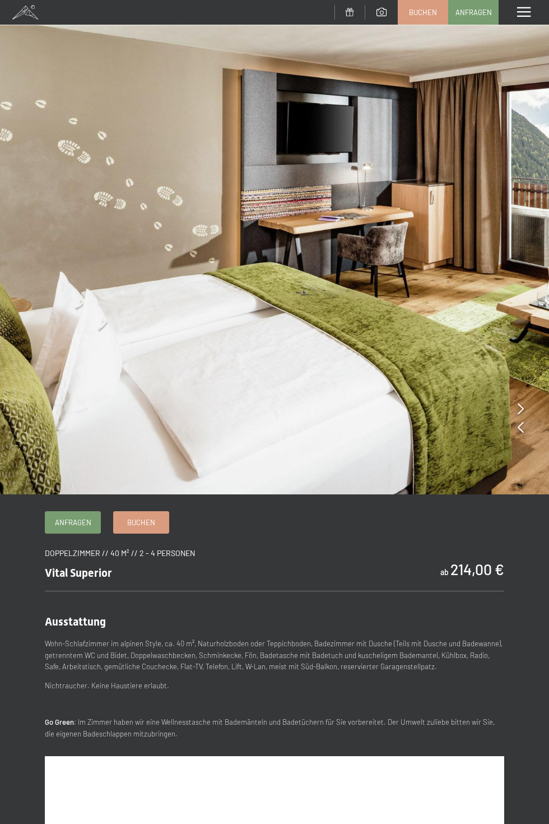 The width and height of the screenshot is (549, 824). Describe the element at coordinates (275, 655) in the screenshot. I see `p: Wohn-Schlafzimmer im alpinen Style, ca. 40 m², Naturholzboden oder Teppichboden, Badezimmer mit D...` at that location.